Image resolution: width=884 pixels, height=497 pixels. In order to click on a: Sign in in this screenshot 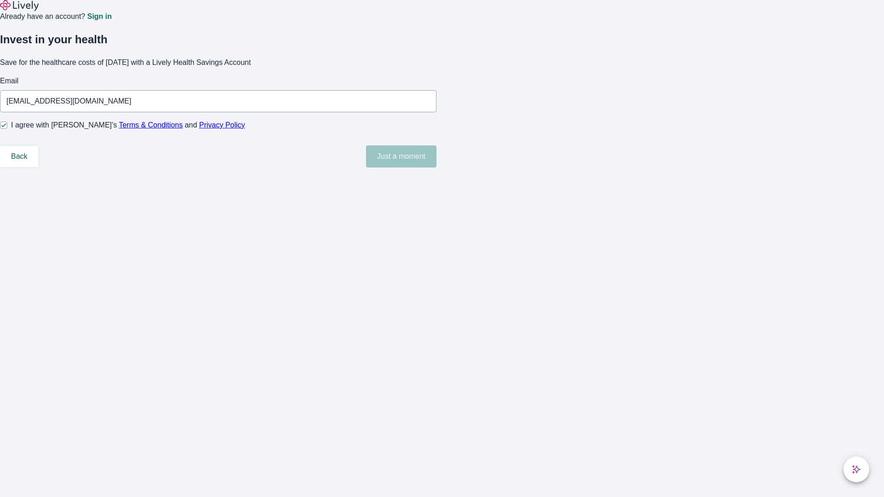, I will do `click(99, 17)`.